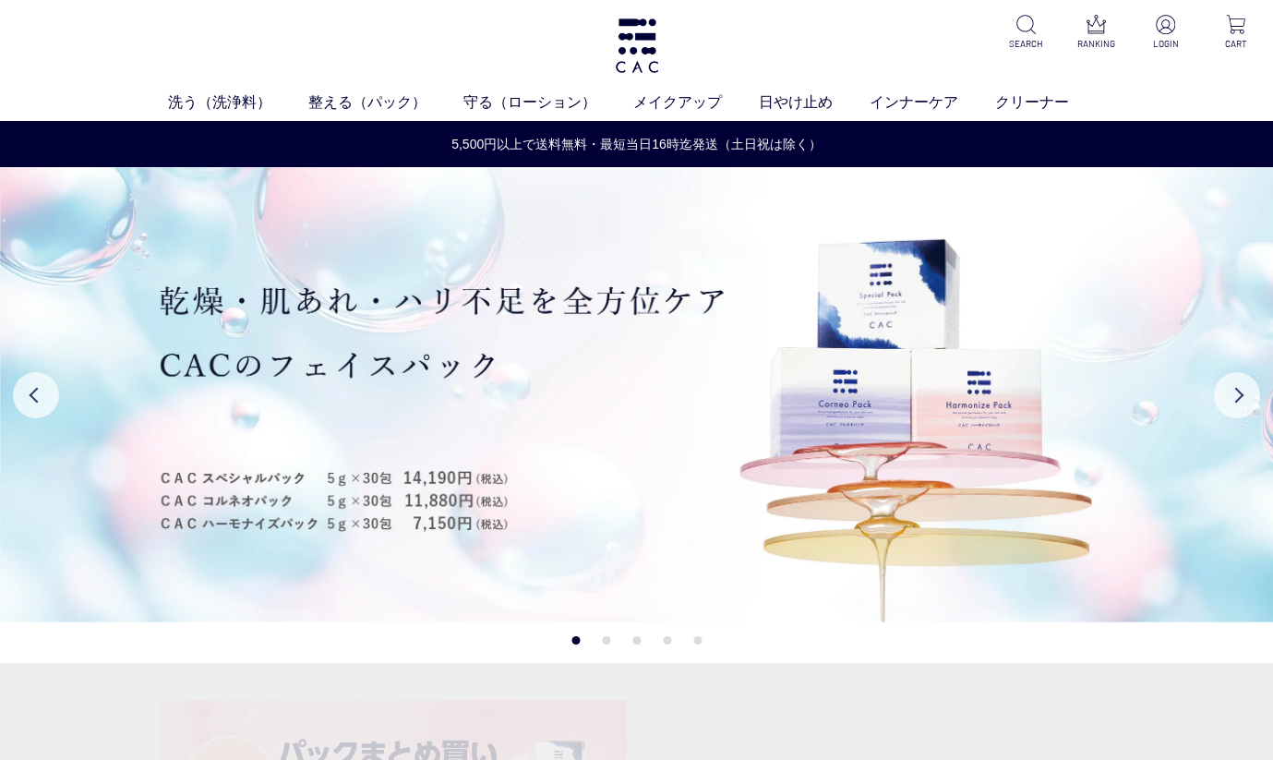  I want to click on p: RANKING, so click(1095, 43).